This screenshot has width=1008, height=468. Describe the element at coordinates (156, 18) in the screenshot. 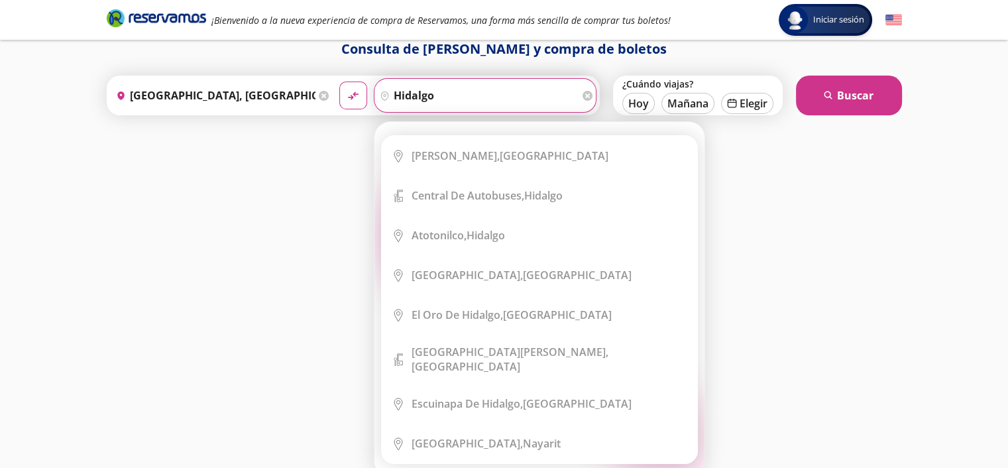

I see `i: Brand Logo` at that location.